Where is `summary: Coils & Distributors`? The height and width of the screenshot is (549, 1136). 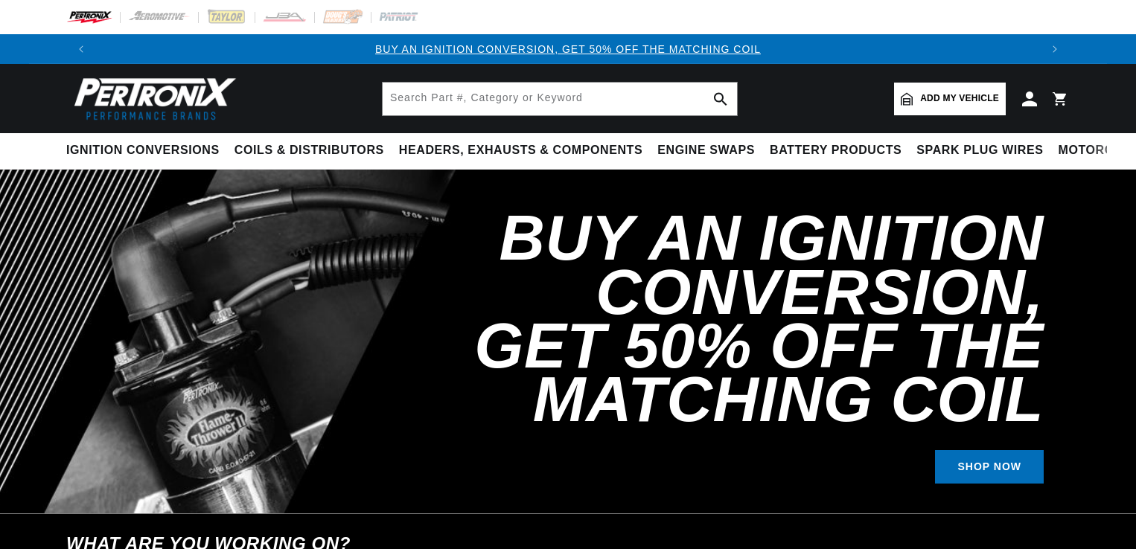
summary: Coils & Distributors is located at coordinates (309, 150).